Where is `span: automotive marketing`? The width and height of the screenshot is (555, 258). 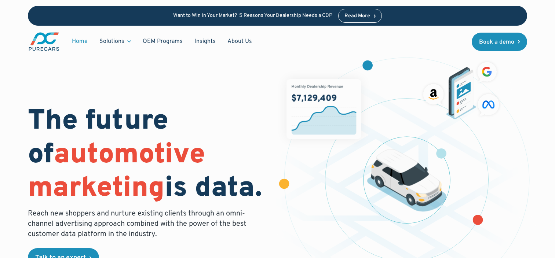
span: automotive marketing is located at coordinates (116, 172).